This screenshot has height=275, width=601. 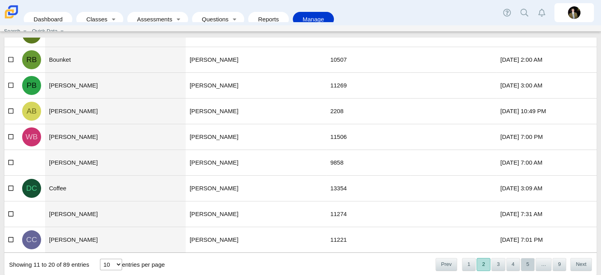 I want to click on a: Carmen School of Science & Technology, so click(x=11, y=18).